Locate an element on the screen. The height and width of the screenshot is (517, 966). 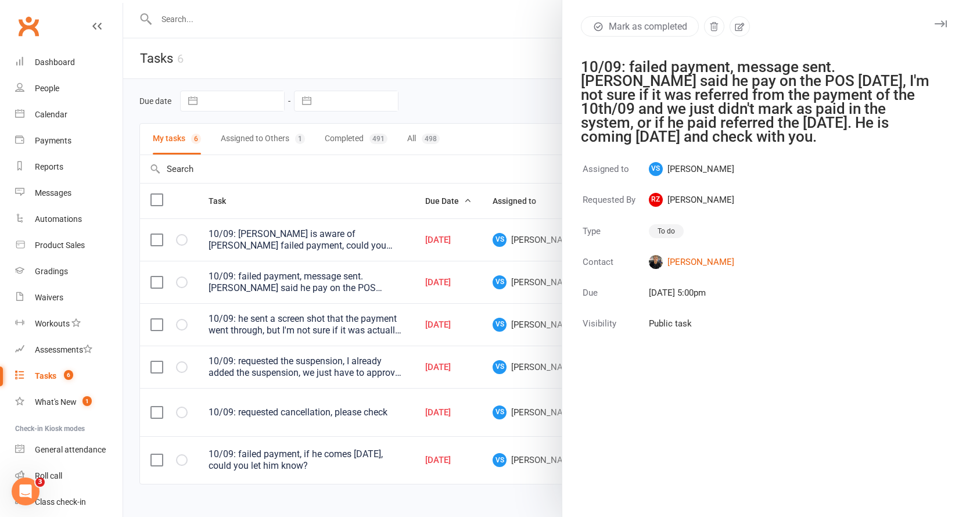
div: Class check-in is located at coordinates (60, 502).